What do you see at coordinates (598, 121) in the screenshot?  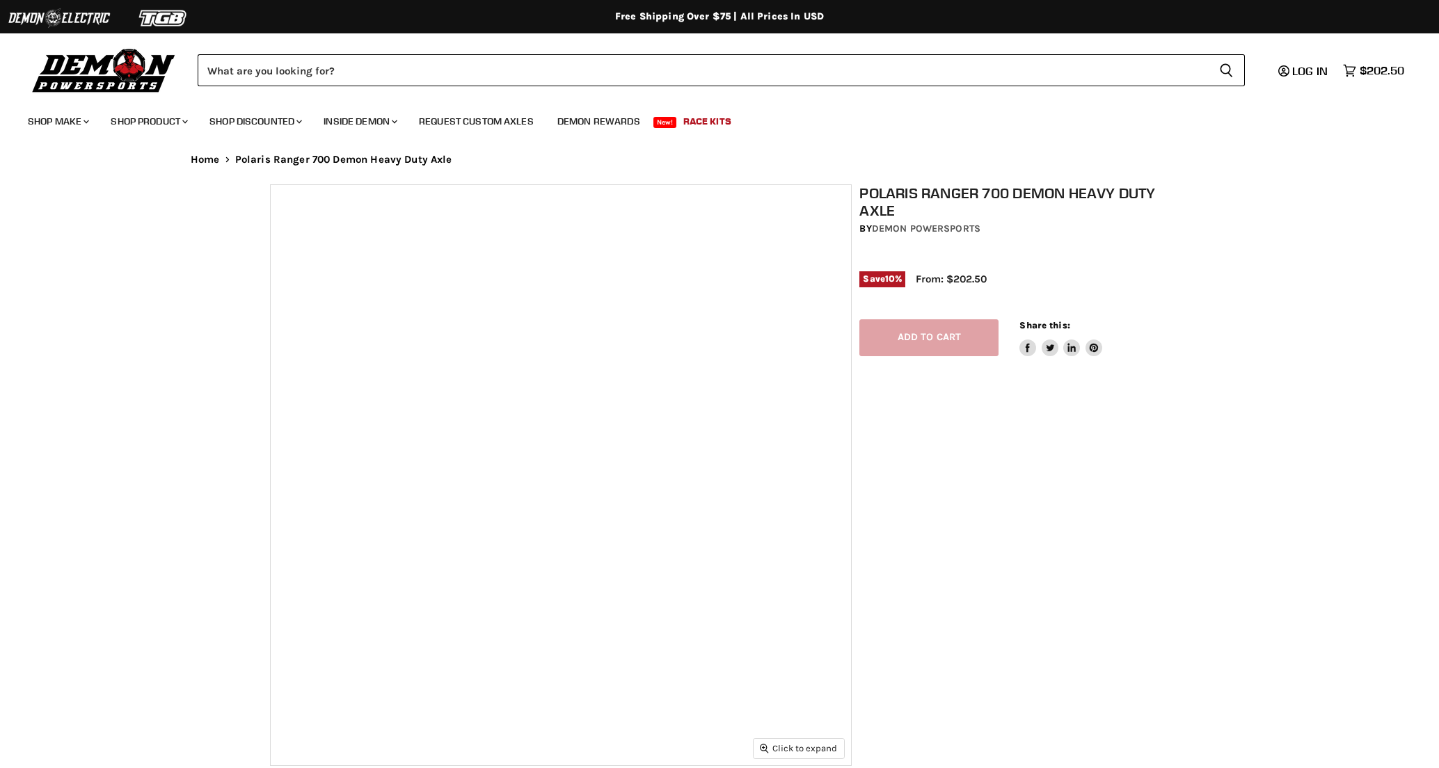 I see `a: Demon Rewards` at bounding box center [598, 121].